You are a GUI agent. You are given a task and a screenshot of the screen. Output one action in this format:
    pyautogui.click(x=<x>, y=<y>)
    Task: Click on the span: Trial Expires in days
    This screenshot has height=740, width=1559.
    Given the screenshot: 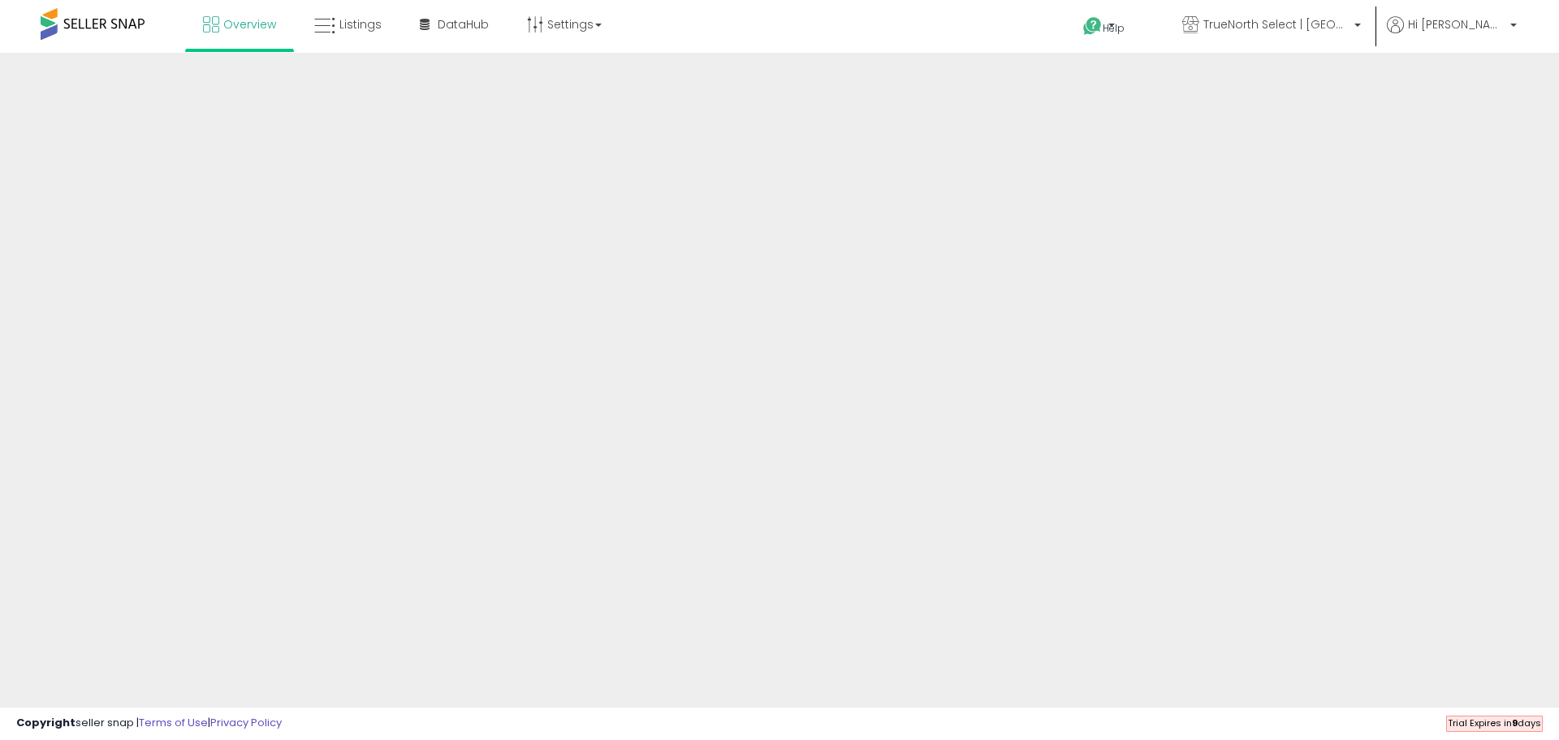 What is the action you would take?
    pyautogui.click(x=1494, y=723)
    